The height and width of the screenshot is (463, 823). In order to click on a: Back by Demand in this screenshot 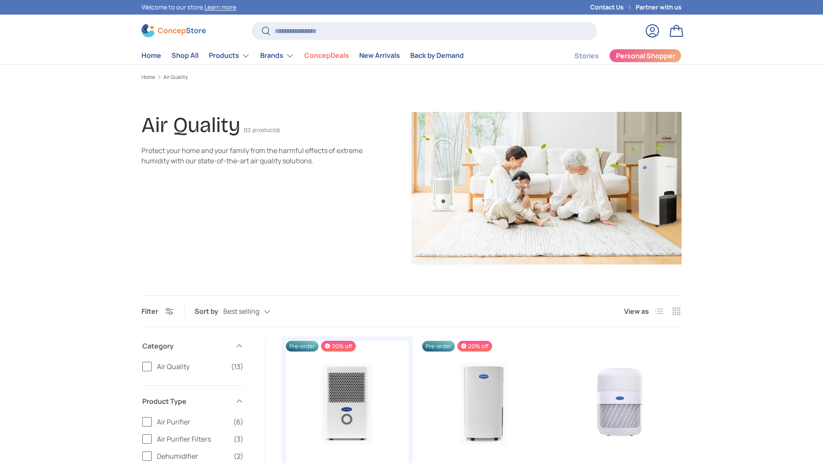, I will do `click(437, 55)`.